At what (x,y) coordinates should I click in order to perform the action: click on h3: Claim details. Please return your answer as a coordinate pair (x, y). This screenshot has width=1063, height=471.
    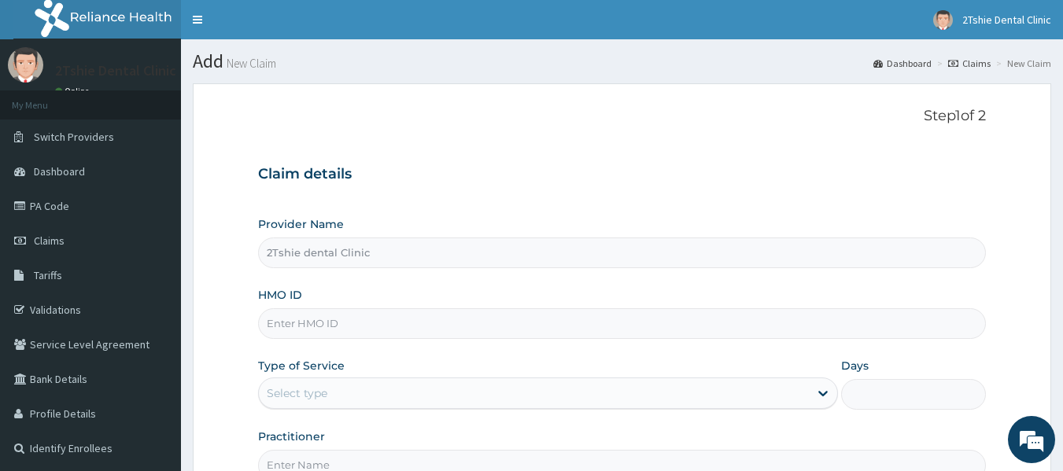
    Looking at the image, I should click on (622, 175).